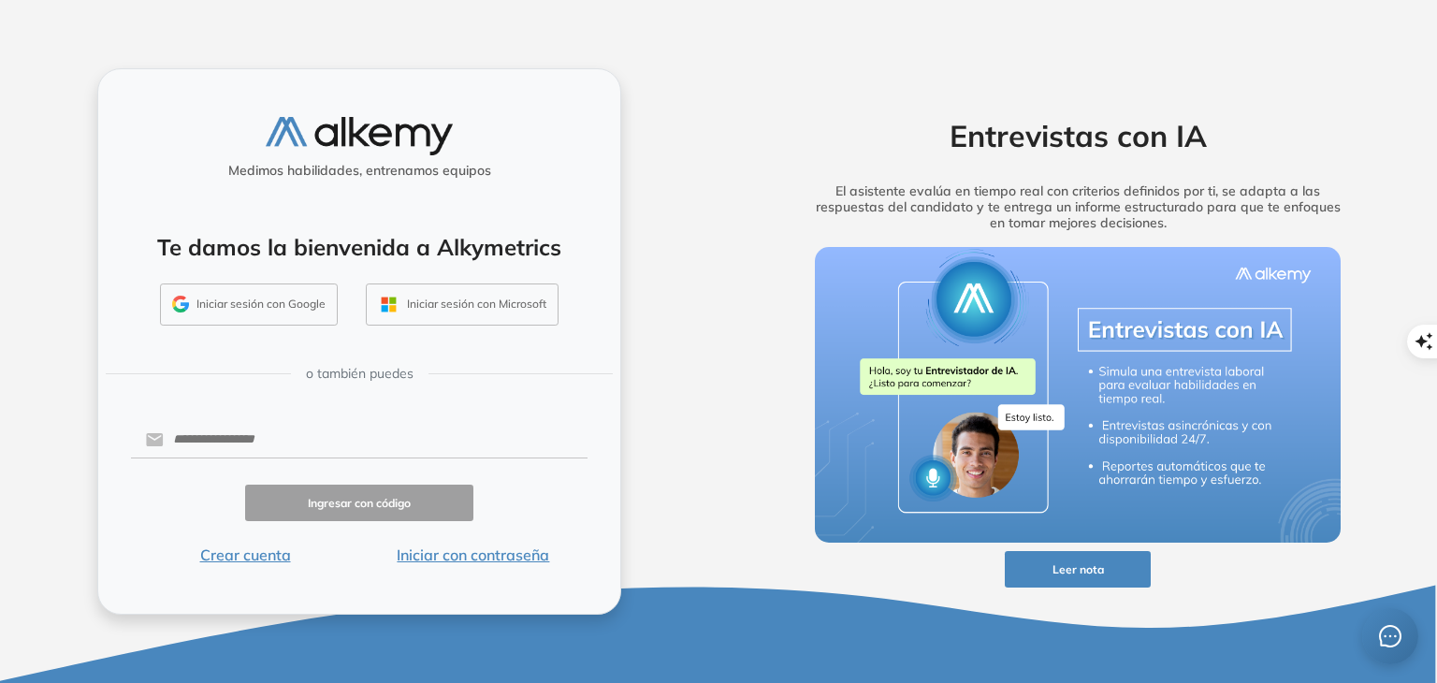  Describe the element at coordinates (359, 136) in the screenshot. I see `img: logo-alkemy` at that location.